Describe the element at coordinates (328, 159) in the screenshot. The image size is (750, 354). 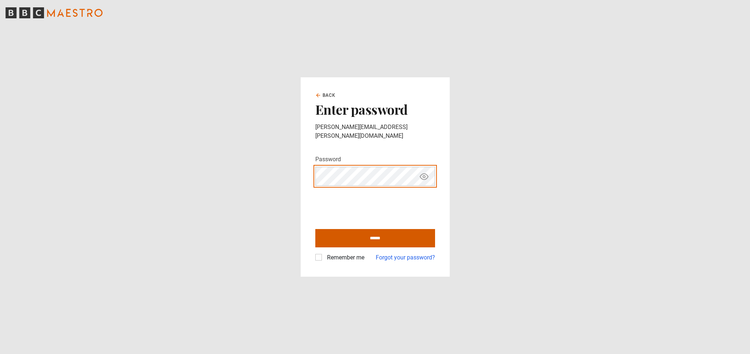
I see `label: Password` at that location.